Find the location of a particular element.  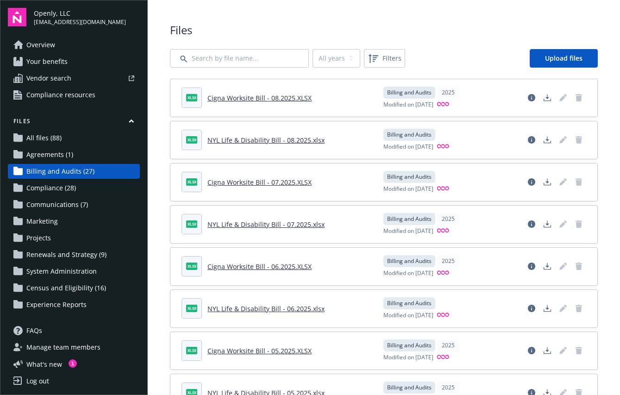

input: Search by file name... is located at coordinates (239, 58).